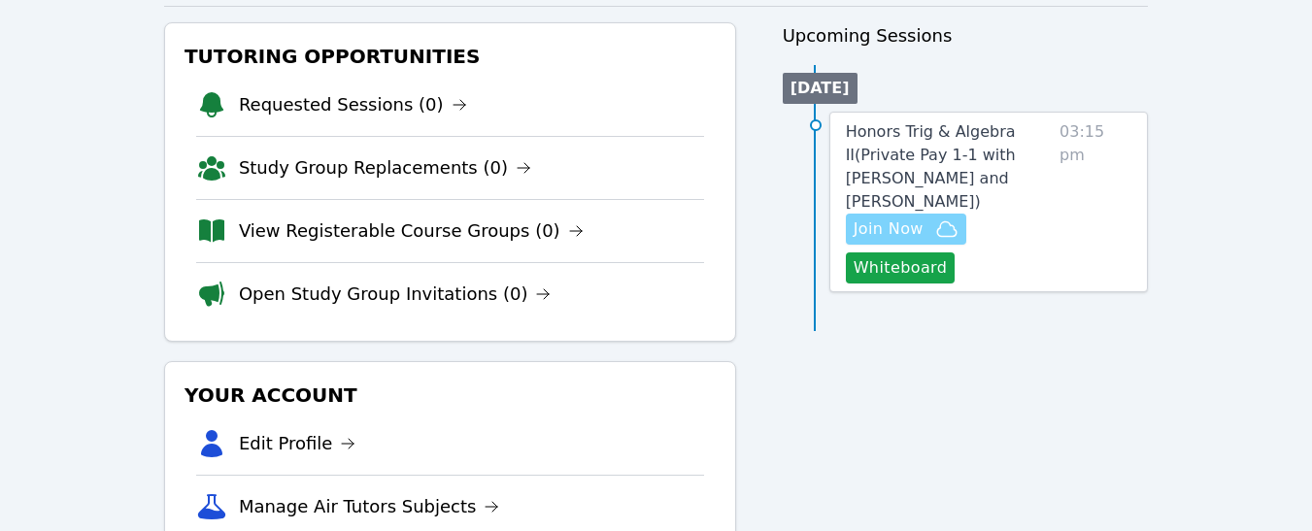 This screenshot has width=1312, height=531. What do you see at coordinates (369, 507) in the screenshot?
I see `a: Manage Air Tutors Subjects` at bounding box center [369, 507].